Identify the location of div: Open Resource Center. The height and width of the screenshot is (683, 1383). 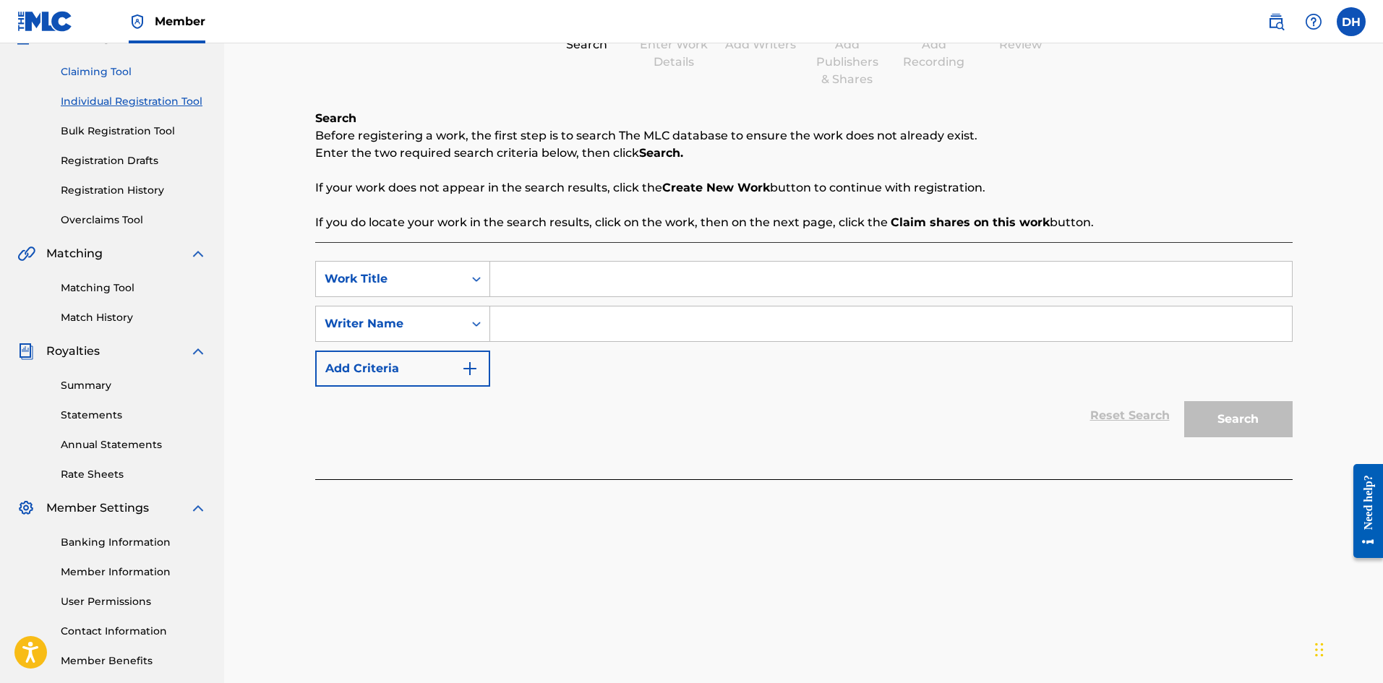
(25, 58).